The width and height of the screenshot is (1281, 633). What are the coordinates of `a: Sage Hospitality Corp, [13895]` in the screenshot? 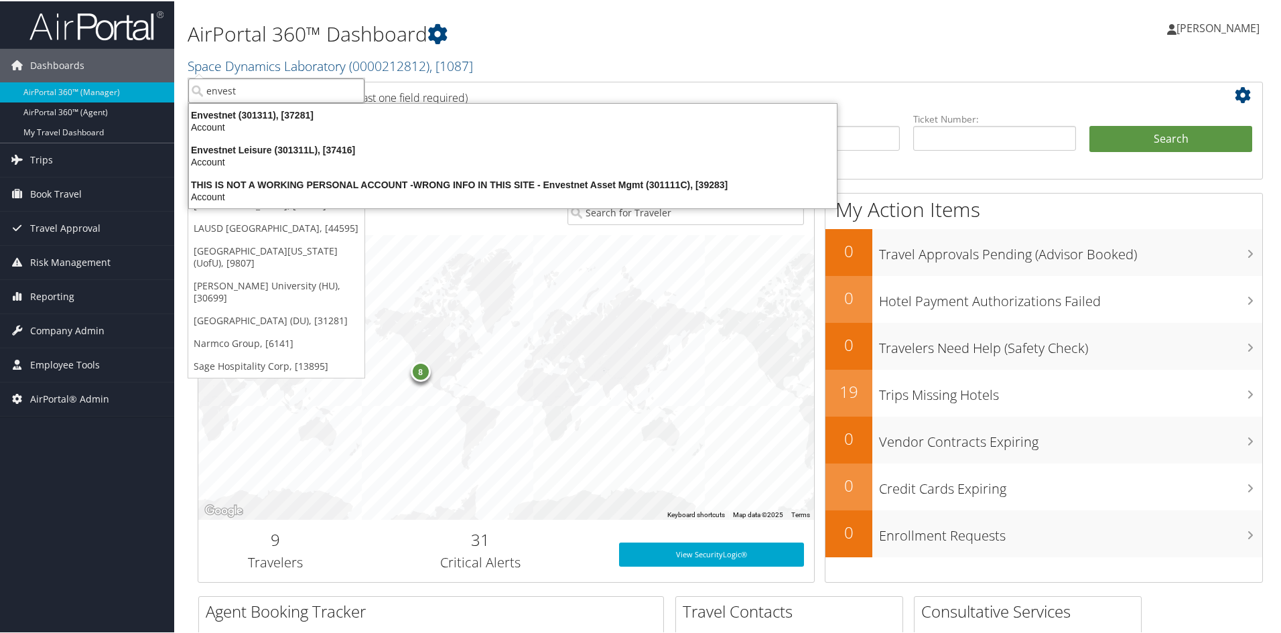 It's located at (276, 365).